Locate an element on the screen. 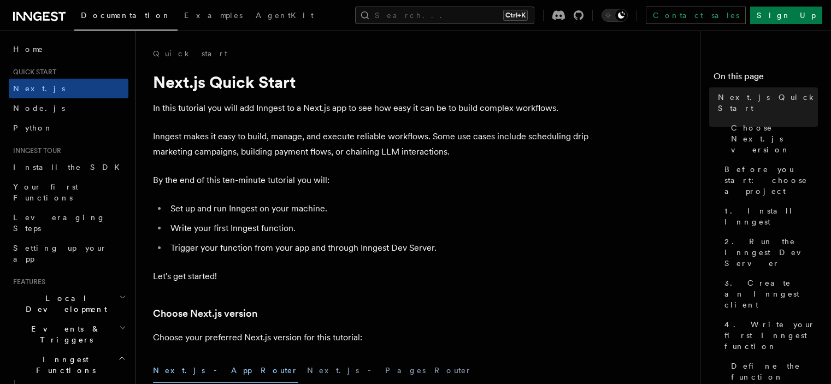 The image size is (831, 384). button: Events & Triggers is located at coordinates (68, 334).